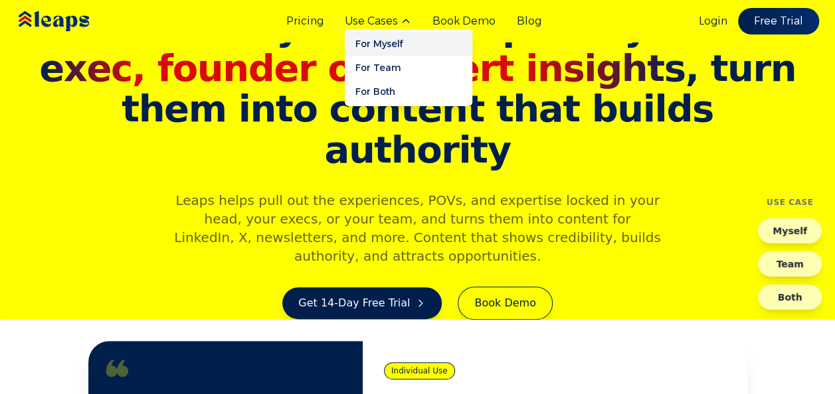  I want to click on span: Individual Use, so click(419, 371).